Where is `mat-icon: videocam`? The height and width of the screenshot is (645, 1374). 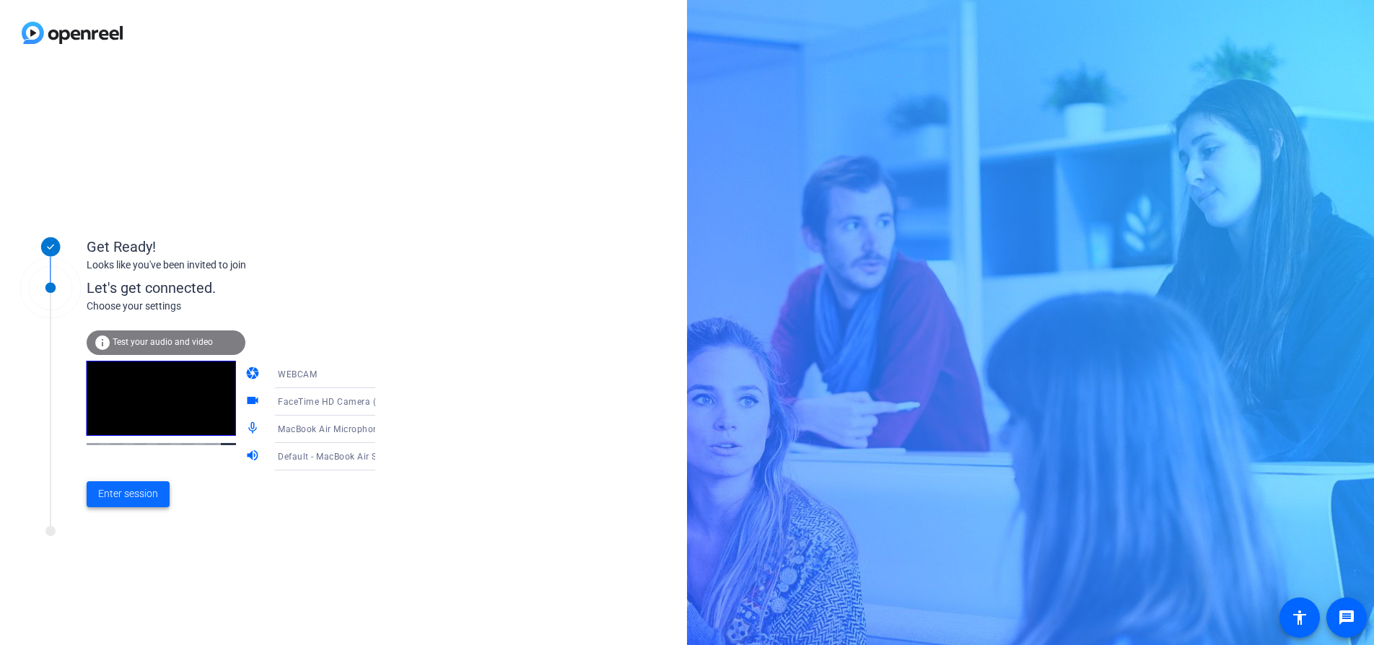 mat-icon: videocam is located at coordinates (254, 402).